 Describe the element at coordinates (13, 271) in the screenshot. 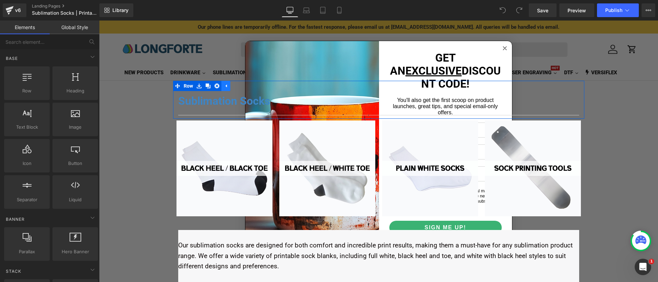

I see `span: Stack` at that location.